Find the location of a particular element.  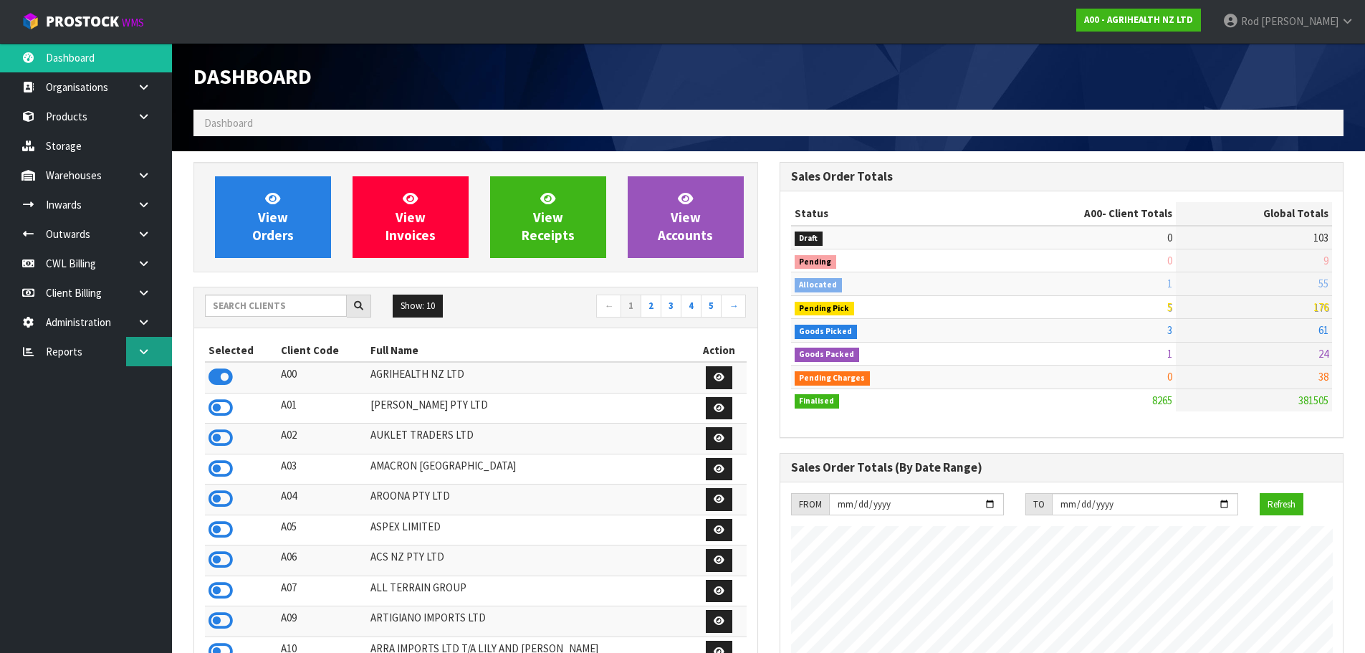

span: 61 is located at coordinates (1324, 330).